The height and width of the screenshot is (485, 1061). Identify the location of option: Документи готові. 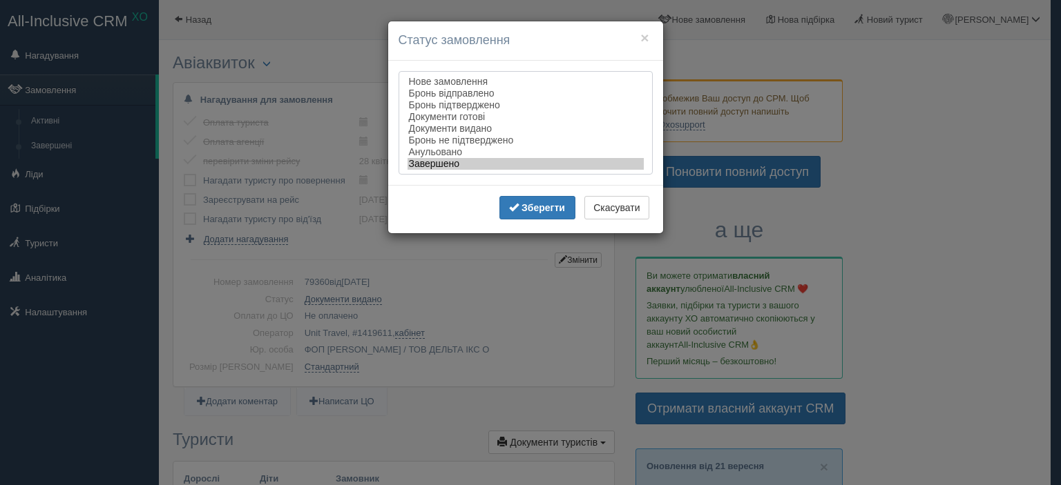
(526, 117).